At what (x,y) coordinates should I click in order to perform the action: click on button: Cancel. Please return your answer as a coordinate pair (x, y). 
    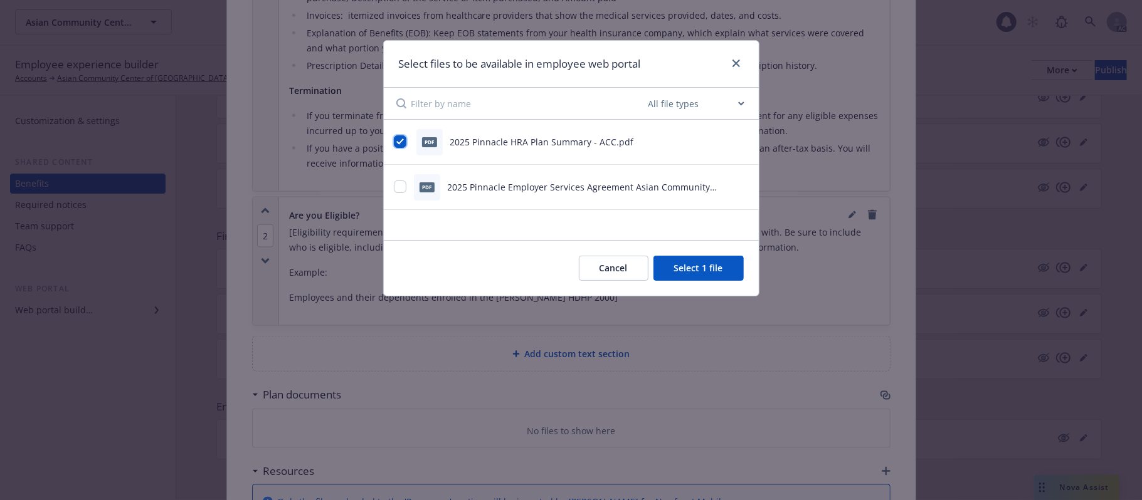
    Looking at the image, I should click on (613, 268).